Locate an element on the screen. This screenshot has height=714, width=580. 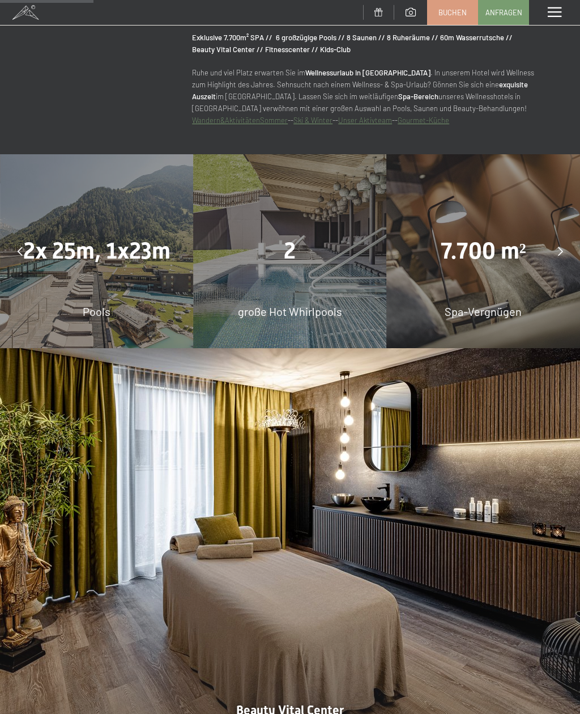
a: Wandern&AktivitätenSommer is located at coordinates (240, 120).